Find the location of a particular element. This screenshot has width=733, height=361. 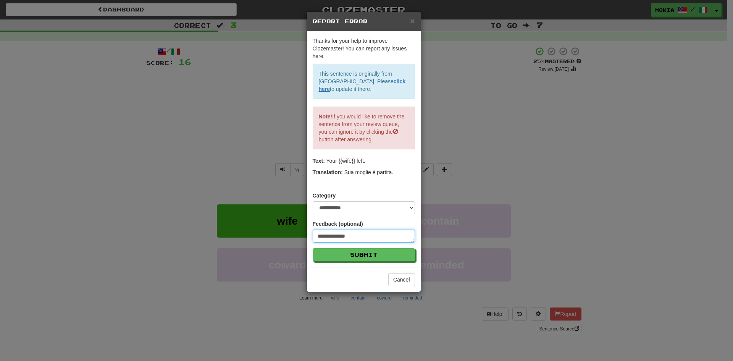

p: Your {{wife}} left. is located at coordinates (364, 161).